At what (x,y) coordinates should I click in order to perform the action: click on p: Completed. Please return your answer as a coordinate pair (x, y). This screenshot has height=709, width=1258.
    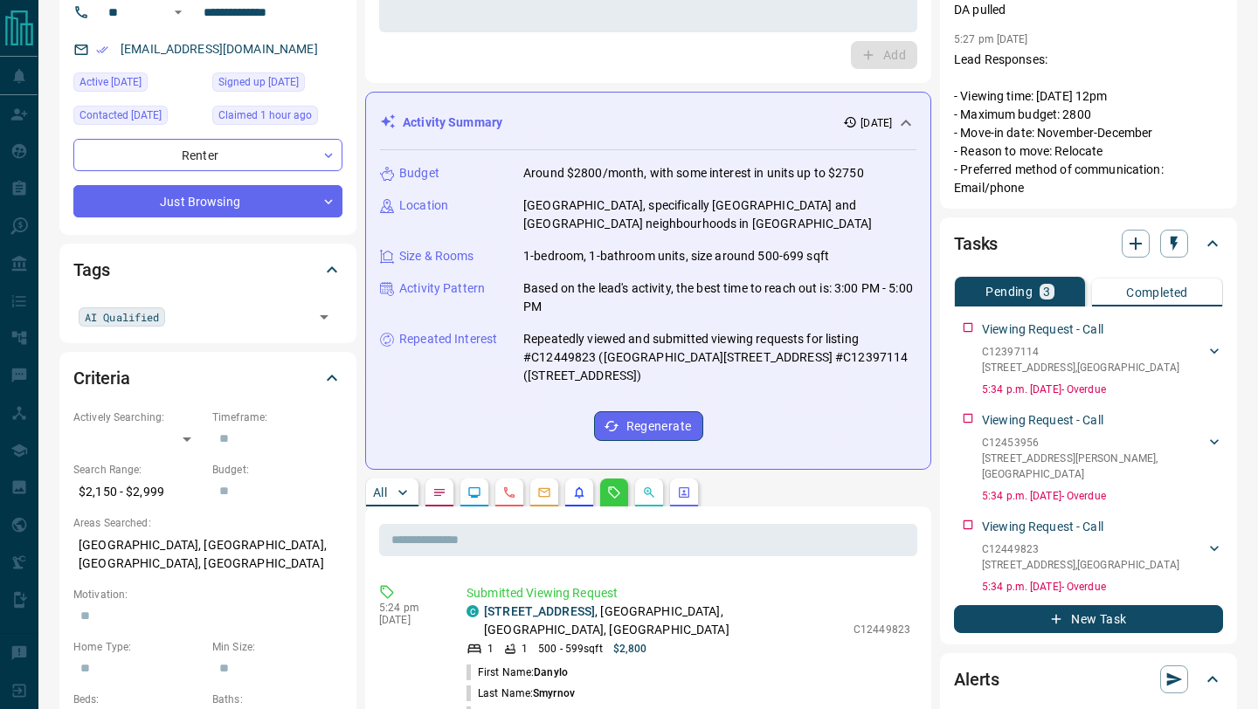
    Looking at the image, I should click on (1157, 293).